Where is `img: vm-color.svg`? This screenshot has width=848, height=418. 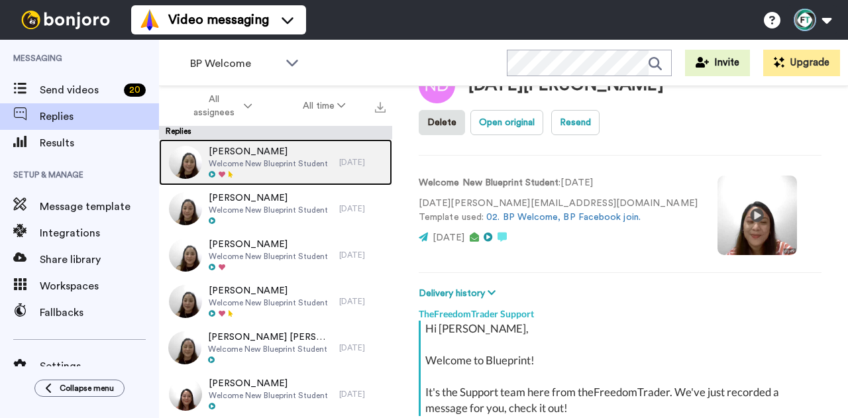
img: vm-color.svg is located at coordinates (150, 20).